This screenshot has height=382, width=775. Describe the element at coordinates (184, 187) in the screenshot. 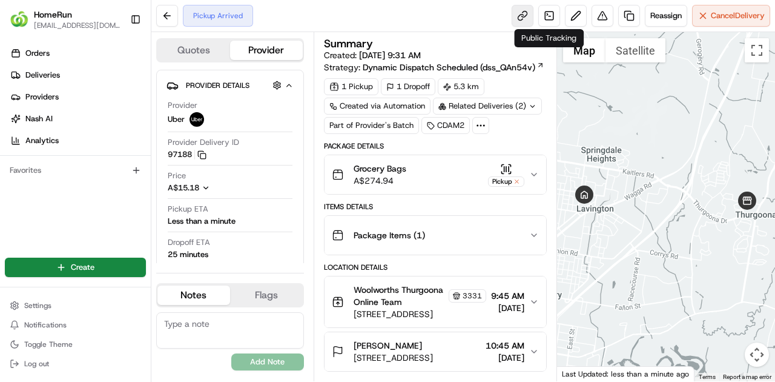

I see `span: A$15.18` at that location.